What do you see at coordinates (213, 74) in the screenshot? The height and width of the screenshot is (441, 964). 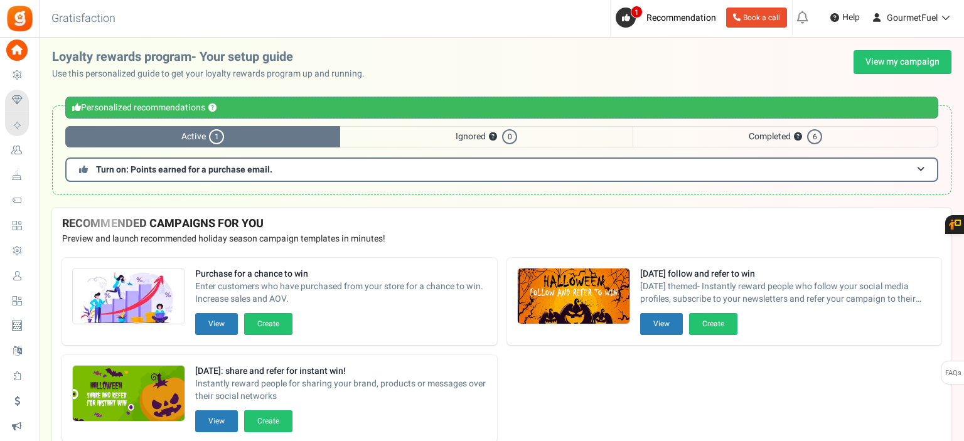 I see `p: Use this personalized guide to get your loyalty rewards program up and running.` at bounding box center [213, 74].